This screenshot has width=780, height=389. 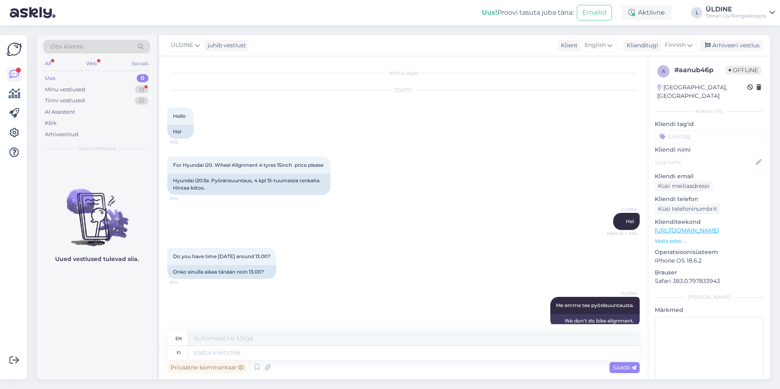 What do you see at coordinates (528, 13) in the screenshot?
I see `div: Proovi tasuta juba täna:` at bounding box center [528, 13].